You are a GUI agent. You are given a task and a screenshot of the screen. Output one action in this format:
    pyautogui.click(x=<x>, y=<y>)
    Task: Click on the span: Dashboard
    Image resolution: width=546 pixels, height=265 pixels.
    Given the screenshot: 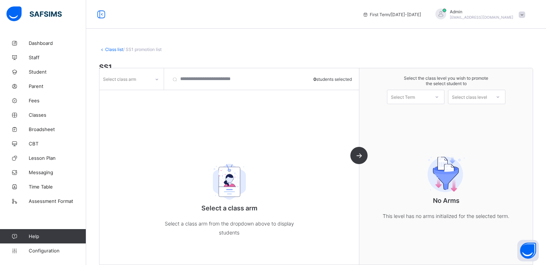 What is the action you would take?
    pyautogui.click(x=57, y=43)
    